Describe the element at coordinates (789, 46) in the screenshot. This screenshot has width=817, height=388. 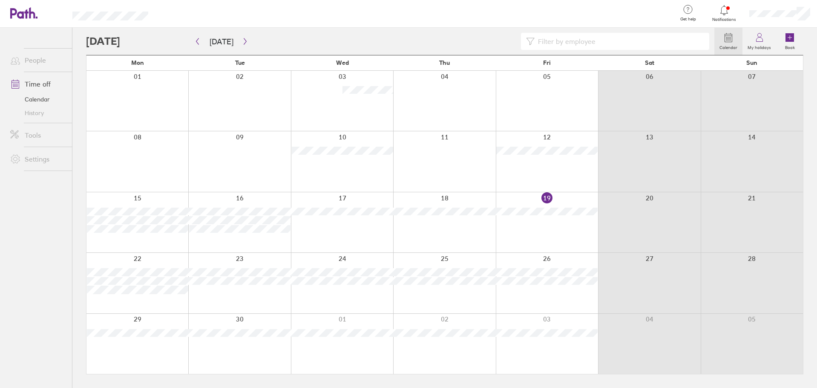
I see `label: Book` at that location.